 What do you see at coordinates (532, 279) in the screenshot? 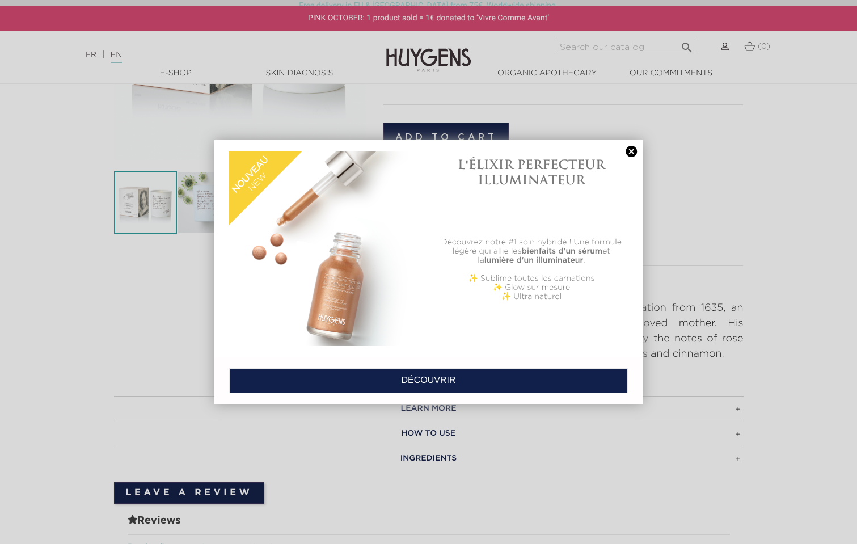
I see `p: ✨ Sublime toutes les carnations` at bounding box center [532, 279].